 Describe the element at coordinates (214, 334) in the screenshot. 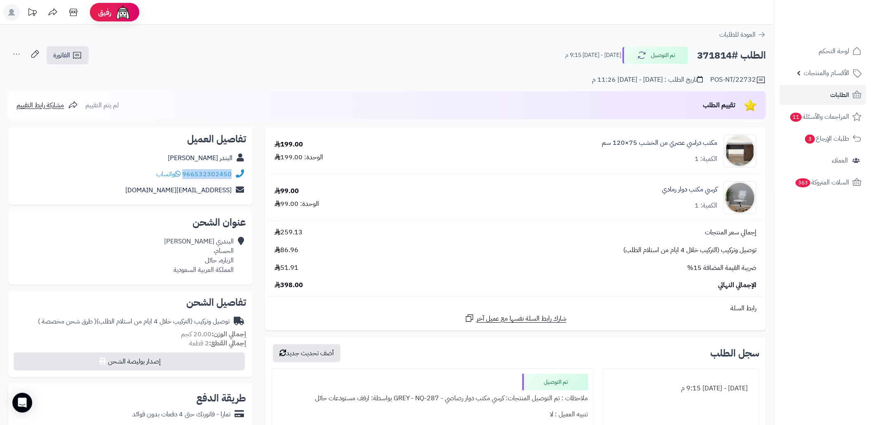

I see `small: 20.00 كجم` at that location.